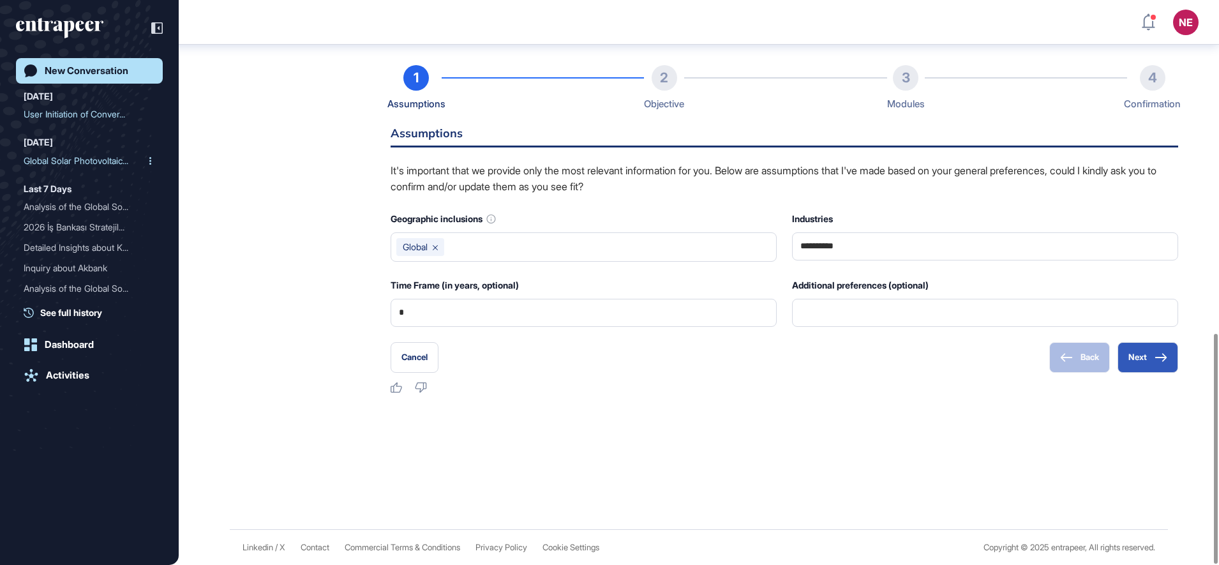 This screenshot has height=565, width=1219. Describe the element at coordinates (89, 114) in the screenshot. I see `div: User Initiation of Conversation` at that location.